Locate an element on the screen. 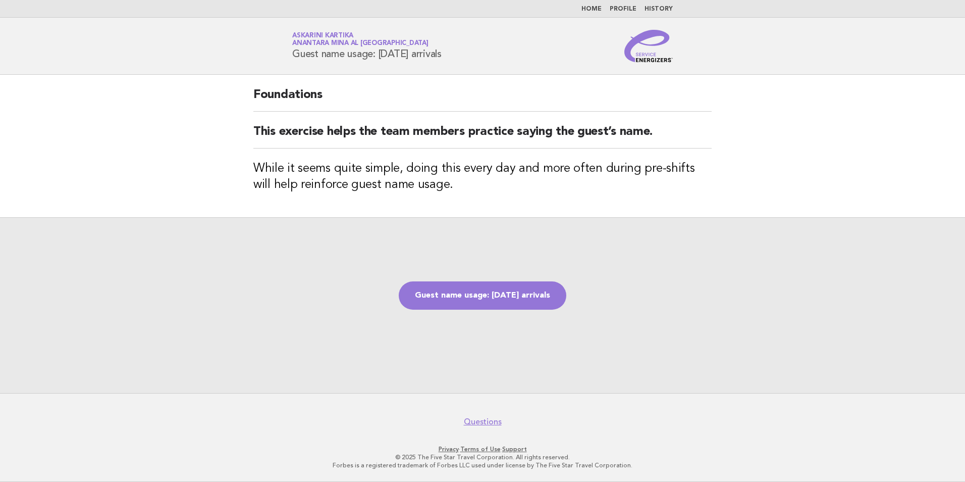 This screenshot has height=482, width=965. p: © 2025 The Five Star Travel Corporation. All rights reserved. is located at coordinates (483, 457).